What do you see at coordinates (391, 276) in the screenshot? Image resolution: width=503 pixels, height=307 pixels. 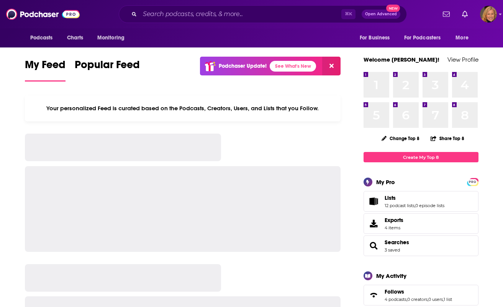 I see `div: My Activity` at bounding box center [391, 276].